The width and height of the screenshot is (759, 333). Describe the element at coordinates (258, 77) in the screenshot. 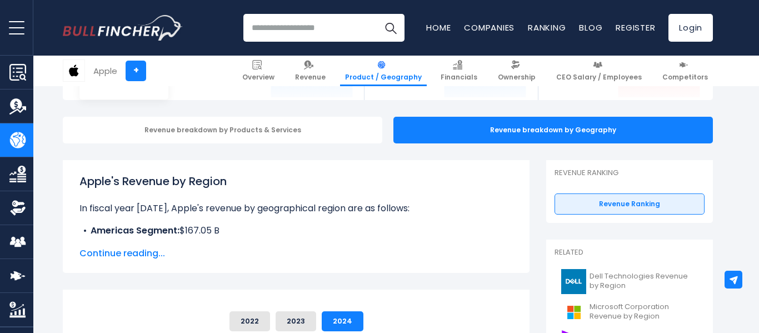

I see `span: Overview` at that location.